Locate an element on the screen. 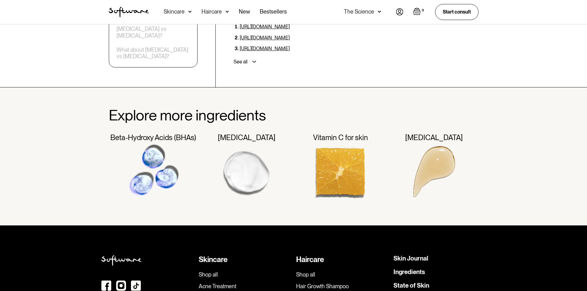 The width and height of the screenshot is (587, 291). a: Ingredients is located at coordinates (409, 272).